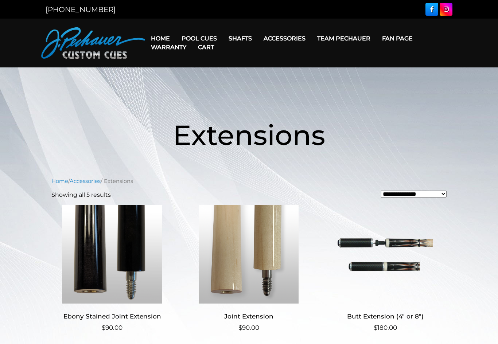 This screenshot has width=498, height=344. What do you see at coordinates (397, 38) in the screenshot?
I see `a: Fan Page` at bounding box center [397, 38].